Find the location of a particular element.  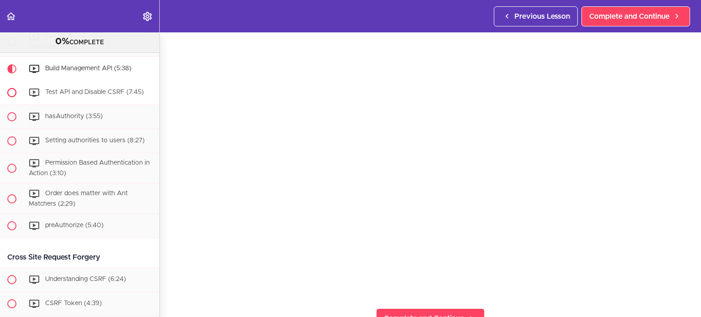

span: Previous Lesson is located at coordinates (542, 16).